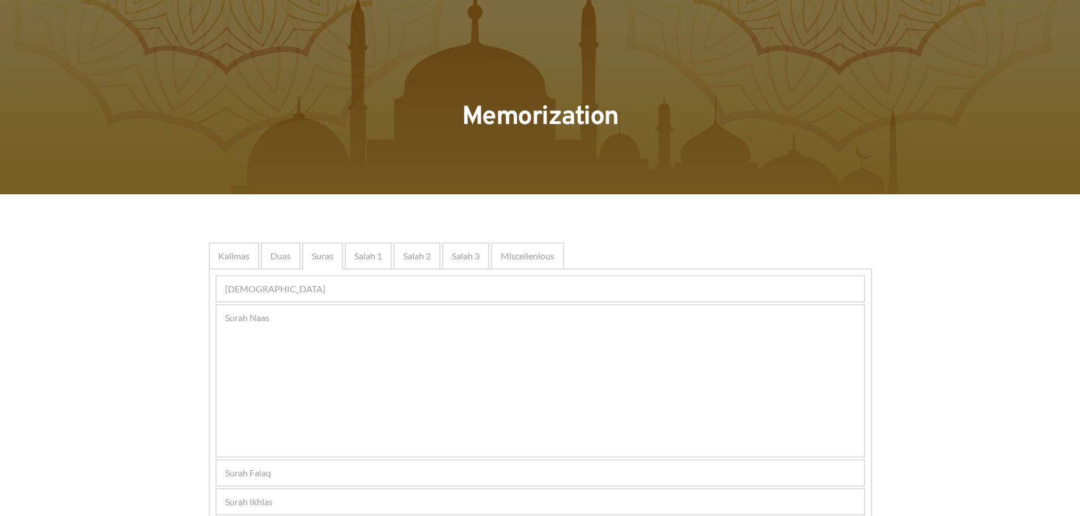  What do you see at coordinates (540, 117) in the screenshot?
I see `span: Memorization` at bounding box center [540, 117].